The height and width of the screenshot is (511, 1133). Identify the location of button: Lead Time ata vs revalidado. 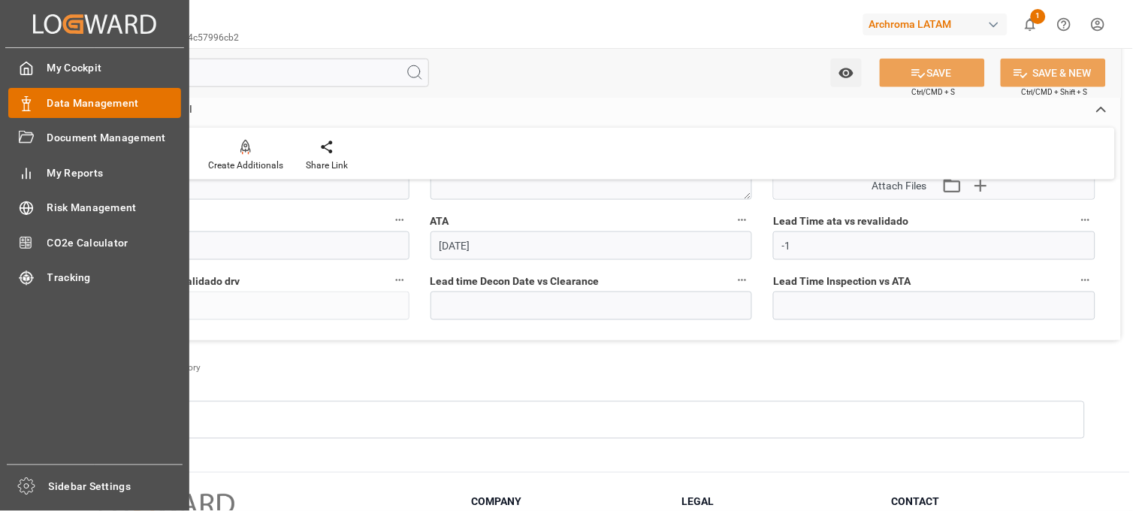
(1086, 220).